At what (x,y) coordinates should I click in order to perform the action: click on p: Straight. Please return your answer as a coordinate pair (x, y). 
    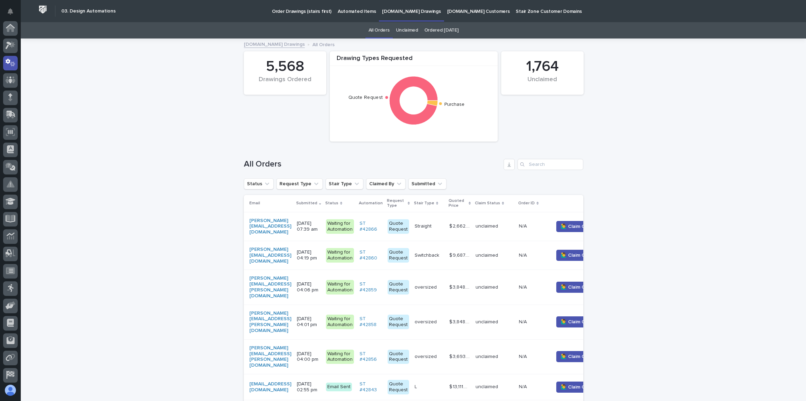
    Looking at the image, I should click on (424, 225).